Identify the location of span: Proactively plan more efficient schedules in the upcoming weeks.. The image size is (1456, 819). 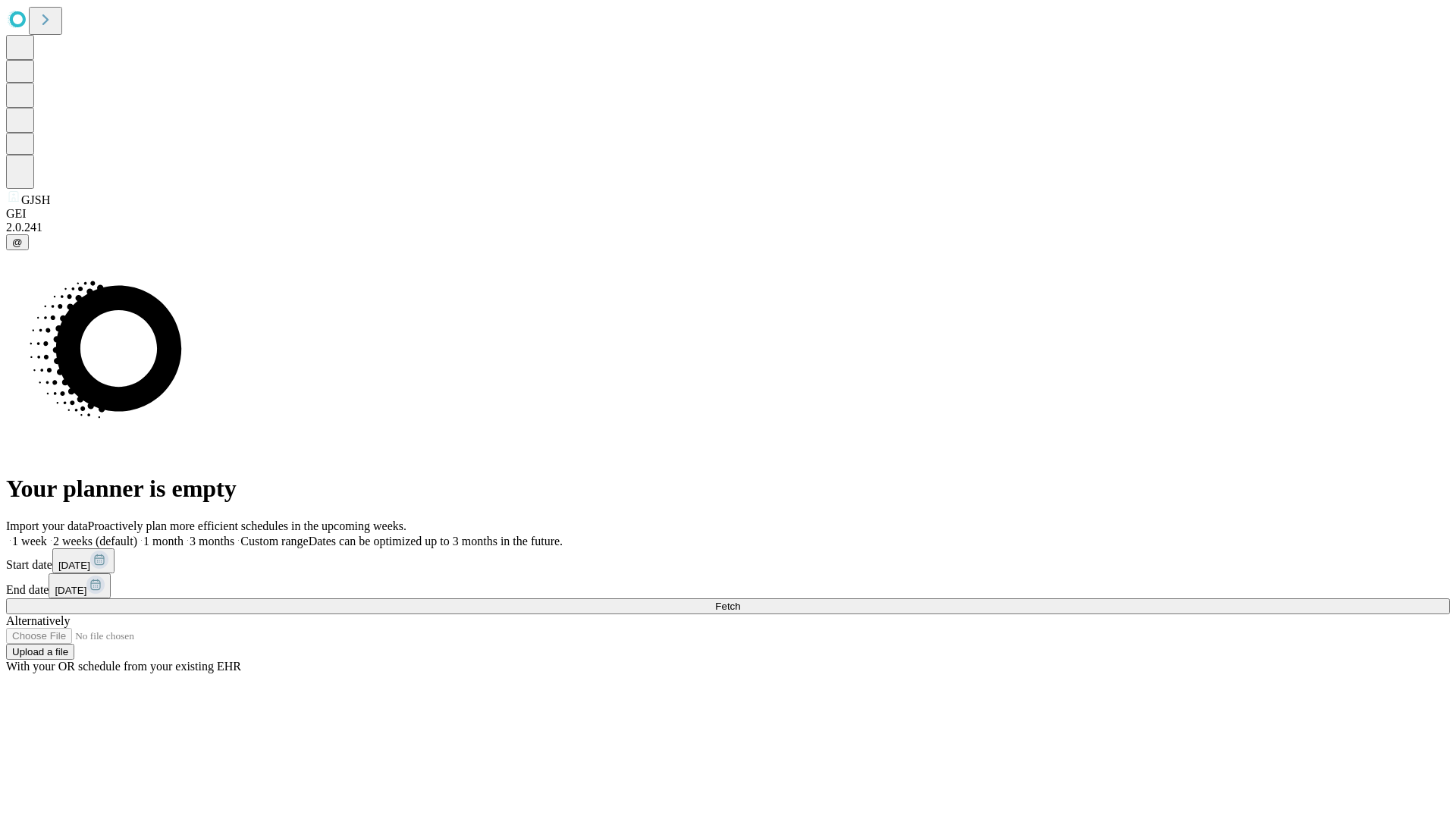
(247, 526).